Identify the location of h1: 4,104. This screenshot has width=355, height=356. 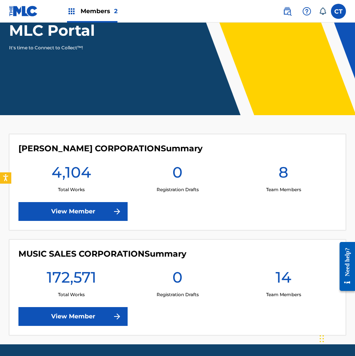
(71, 175).